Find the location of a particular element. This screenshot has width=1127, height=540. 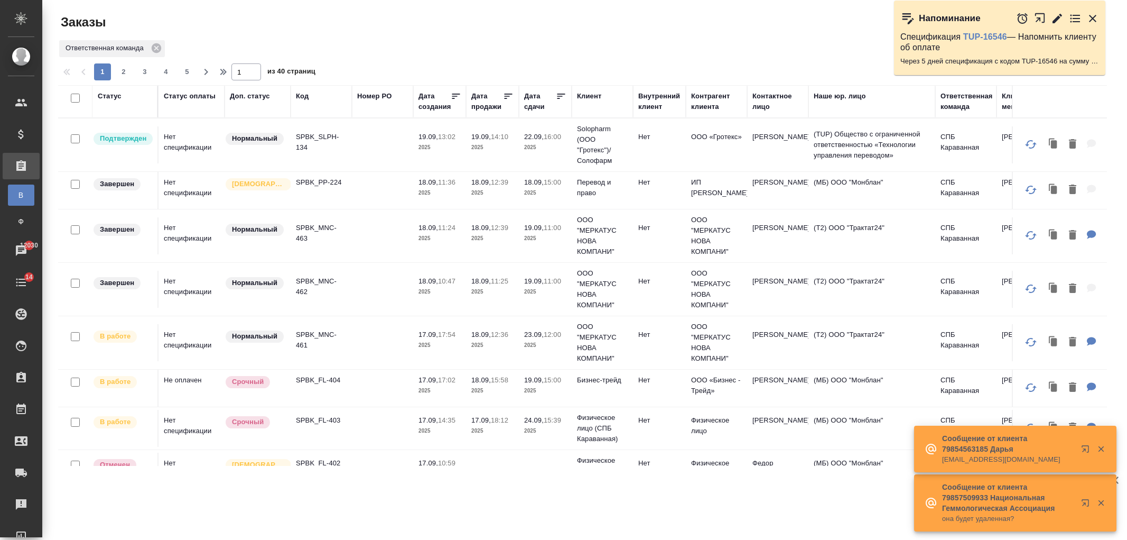

p: 22.09, is located at coordinates (534, 136).